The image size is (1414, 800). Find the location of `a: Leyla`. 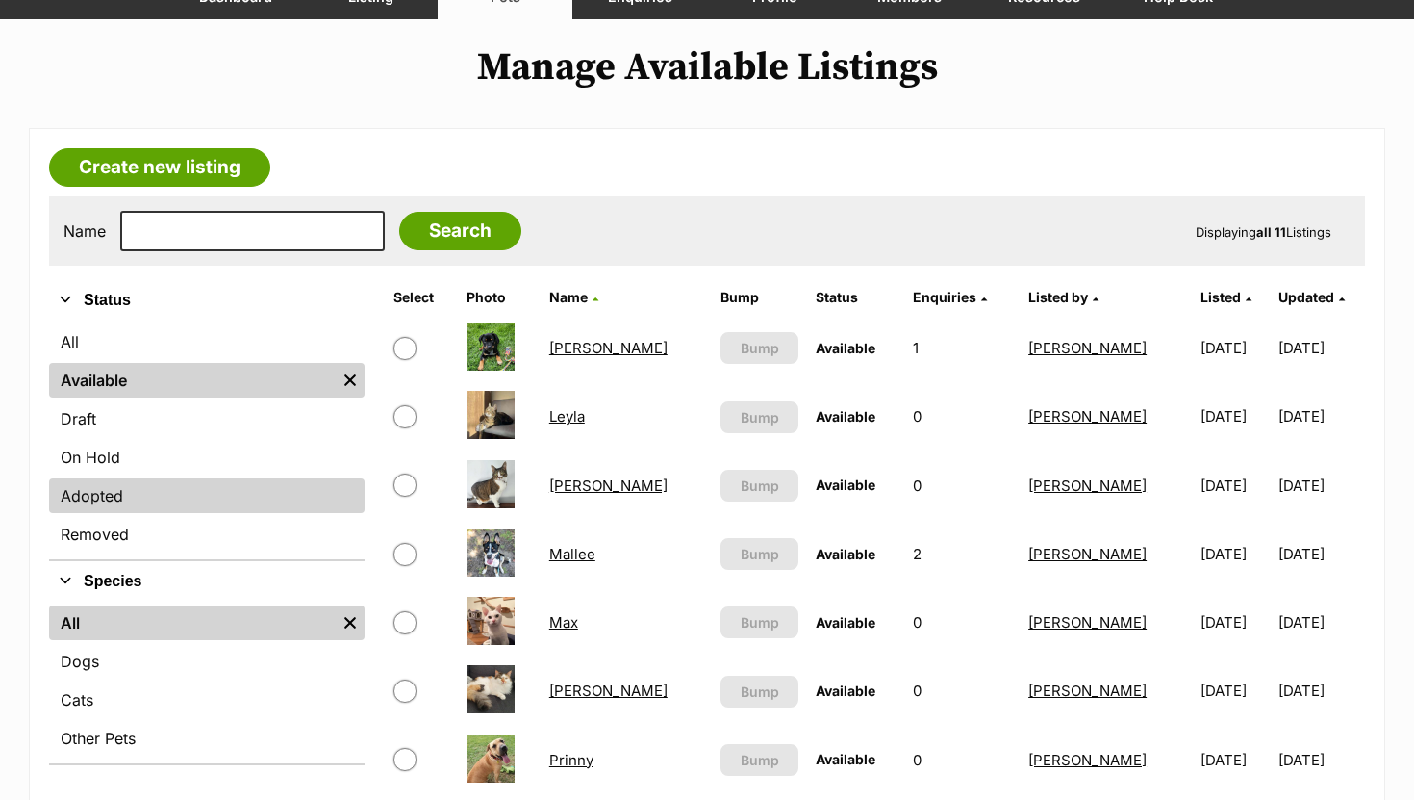

a: Leyla is located at coordinates (567, 416).